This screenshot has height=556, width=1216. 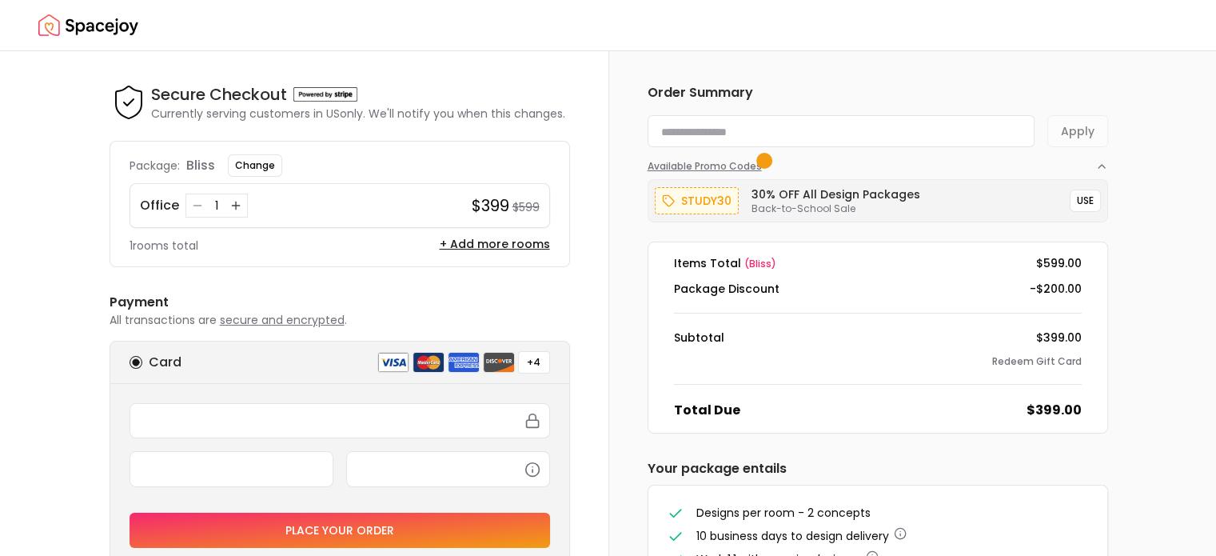 What do you see at coordinates (164, 245) in the screenshot?
I see `p: 1 rooms total` at bounding box center [164, 245].